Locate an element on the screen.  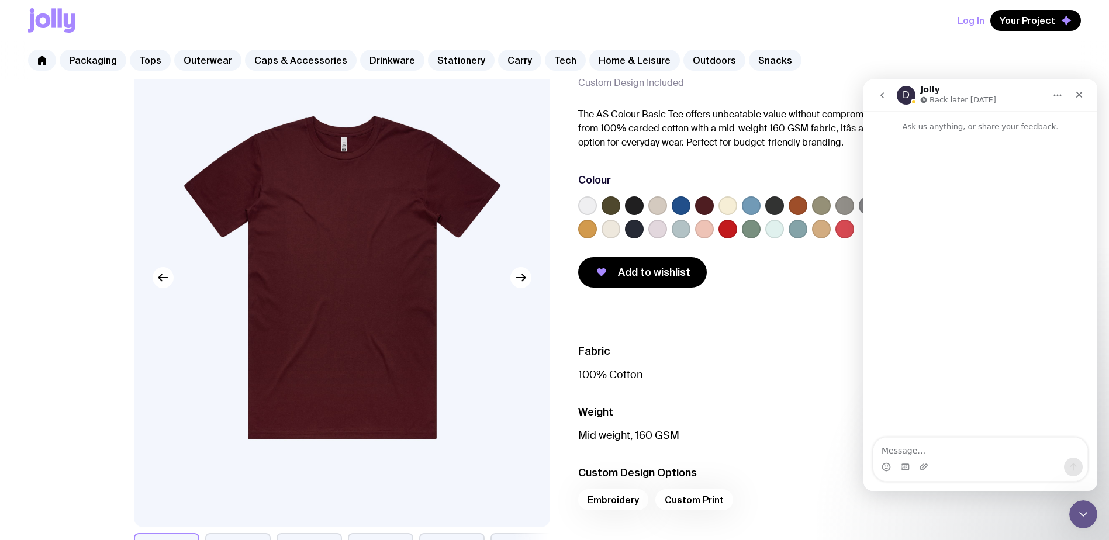
a: Snacks is located at coordinates (775, 60).